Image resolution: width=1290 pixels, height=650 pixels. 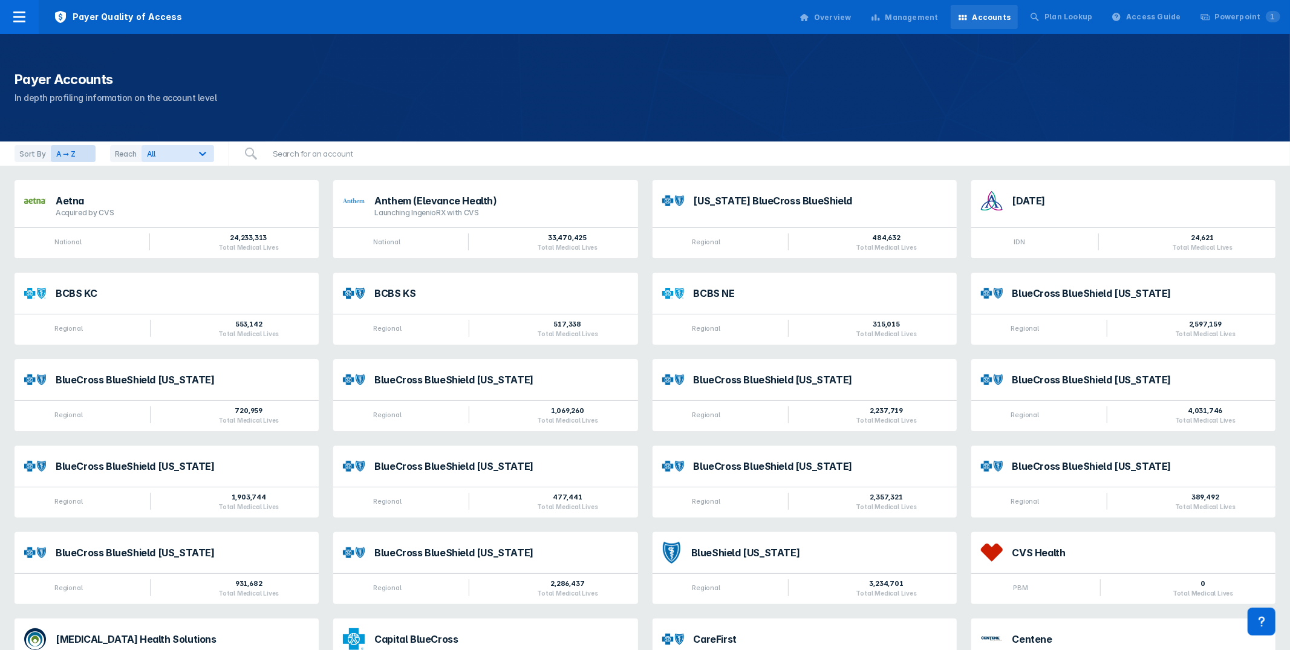 I want to click on div: 477,441, so click(x=567, y=497).